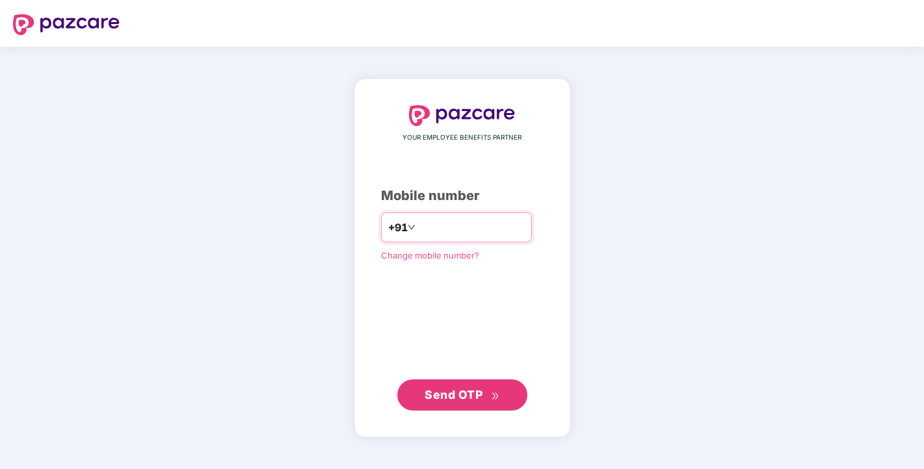  What do you see at coordinates (430, 255) in the screenshot?
I see `span: Change mobile number?` at bounding box center [430, 255].